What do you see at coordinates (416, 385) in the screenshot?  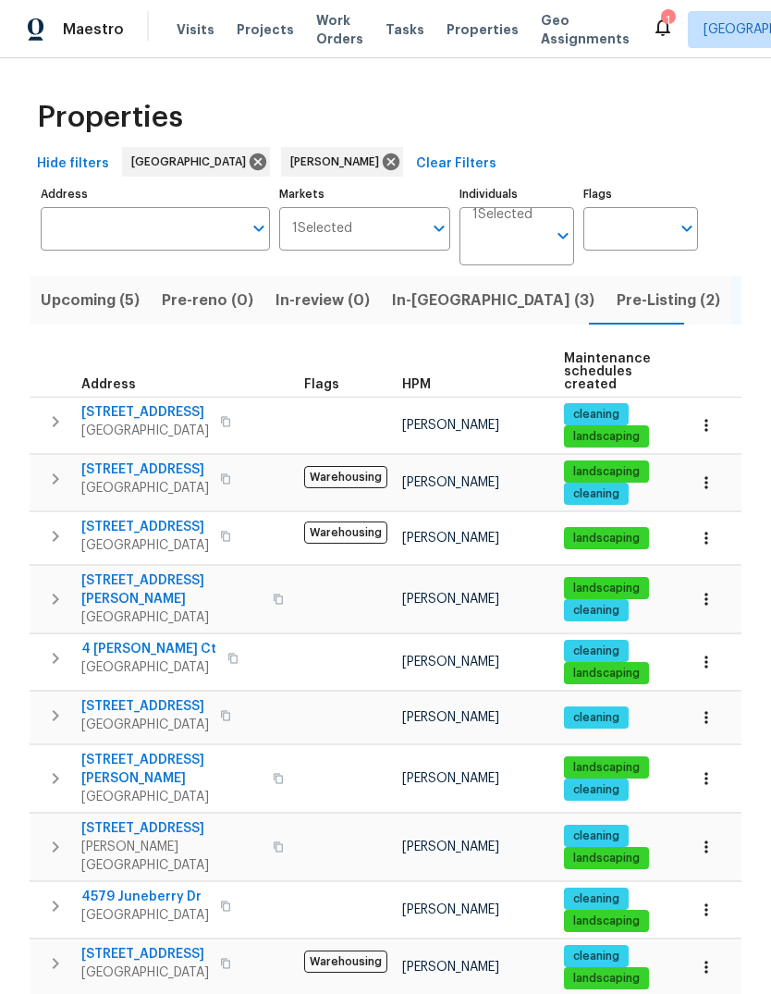 I see `span: HPM` at bounding box center [416, 385].